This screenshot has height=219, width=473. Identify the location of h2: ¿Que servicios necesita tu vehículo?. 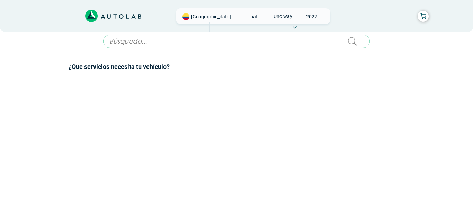
(236, 67).